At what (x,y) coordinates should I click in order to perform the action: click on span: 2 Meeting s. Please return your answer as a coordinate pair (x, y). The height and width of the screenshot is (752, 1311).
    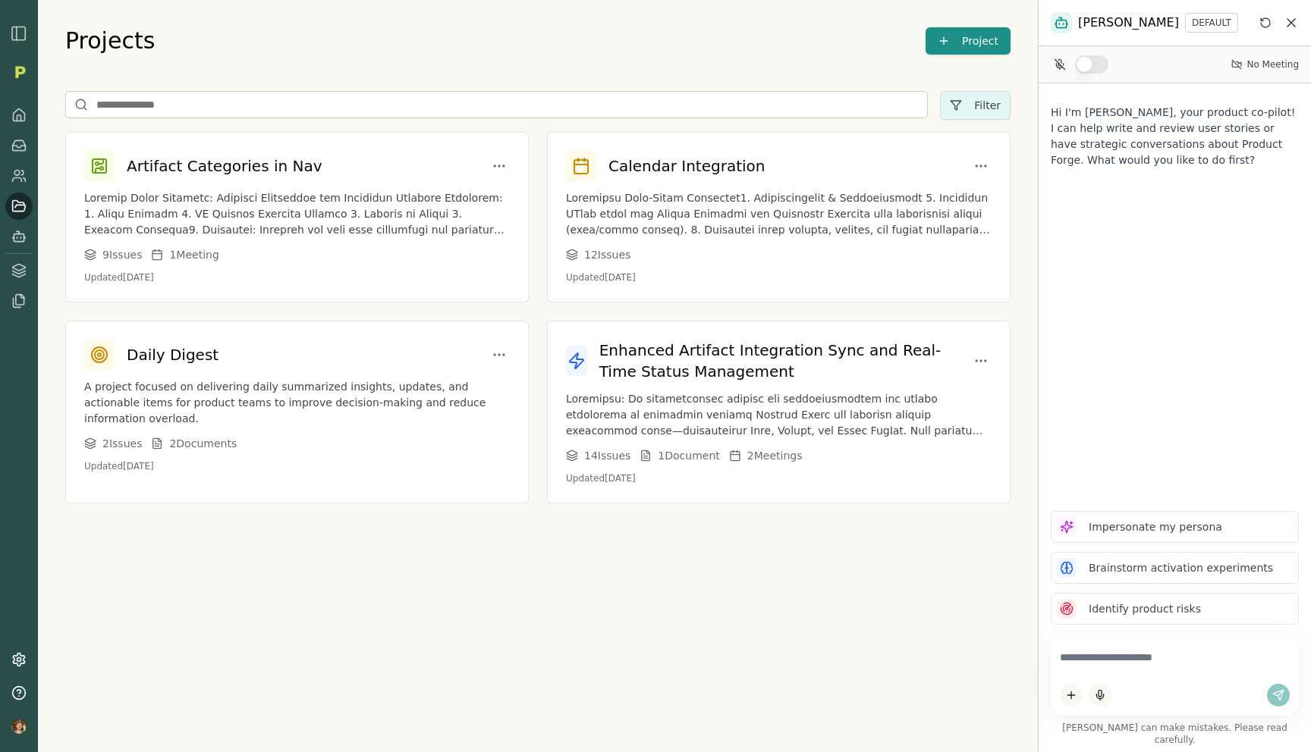
    Looking at the image, I should click on (774, 456).